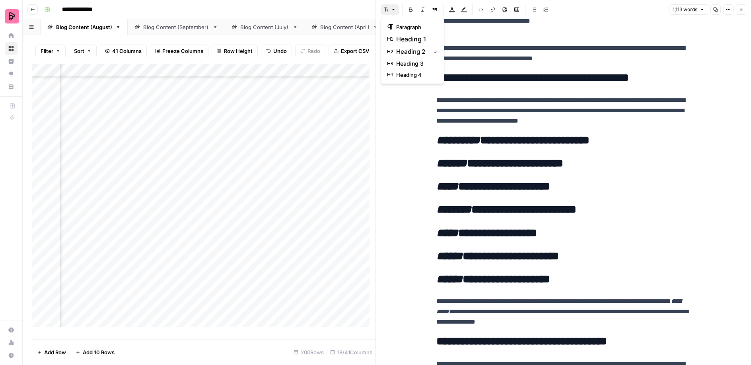  I want to click on div: 200 Rows, so click(309, 352).